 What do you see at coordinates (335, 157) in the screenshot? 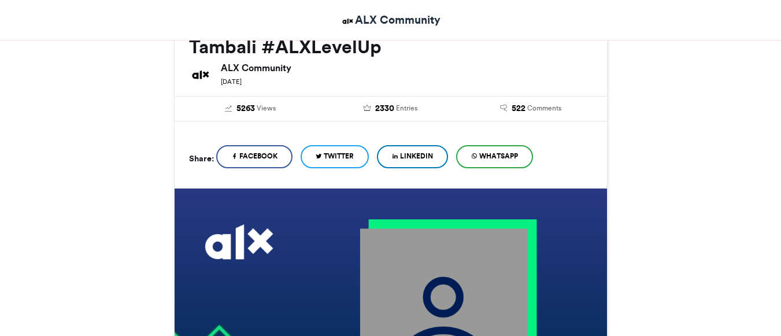
I see `a: Twitter` at bounding box center [335, 157].